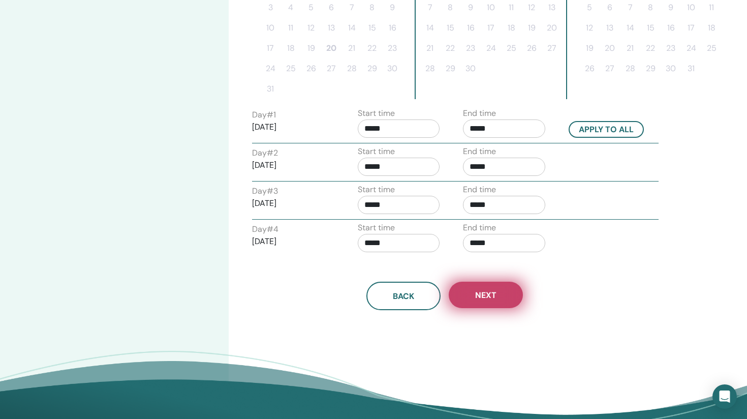 This screenshot has height=419, width=747. What do you see at coordinates (264, 115) in the screenshot?
I see `label: Day # 1` at bounding box center [264, 115].